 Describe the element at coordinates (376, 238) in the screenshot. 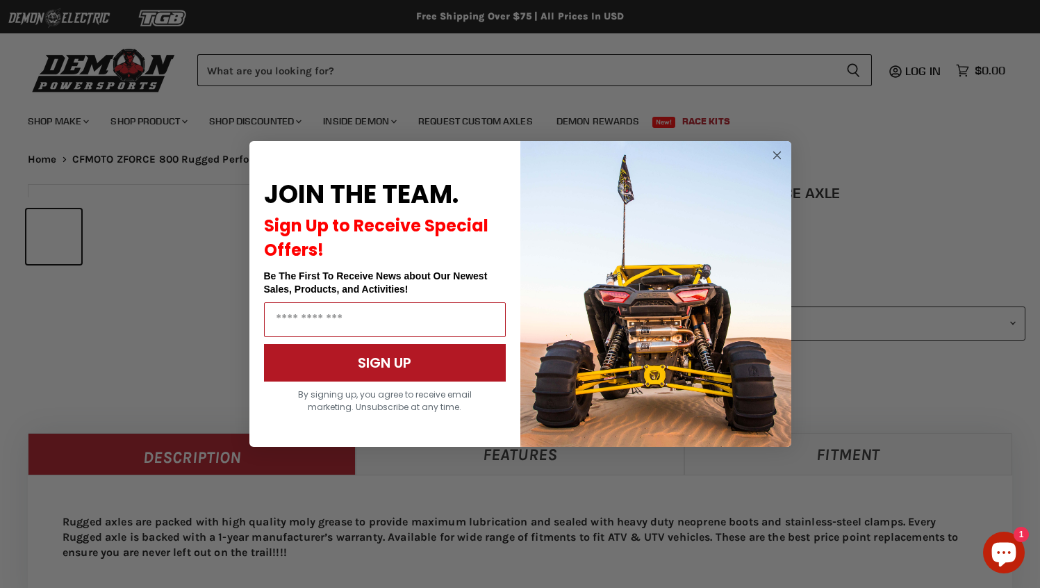

I see `span: Sign Up to Receive Special Offers!` at that location.